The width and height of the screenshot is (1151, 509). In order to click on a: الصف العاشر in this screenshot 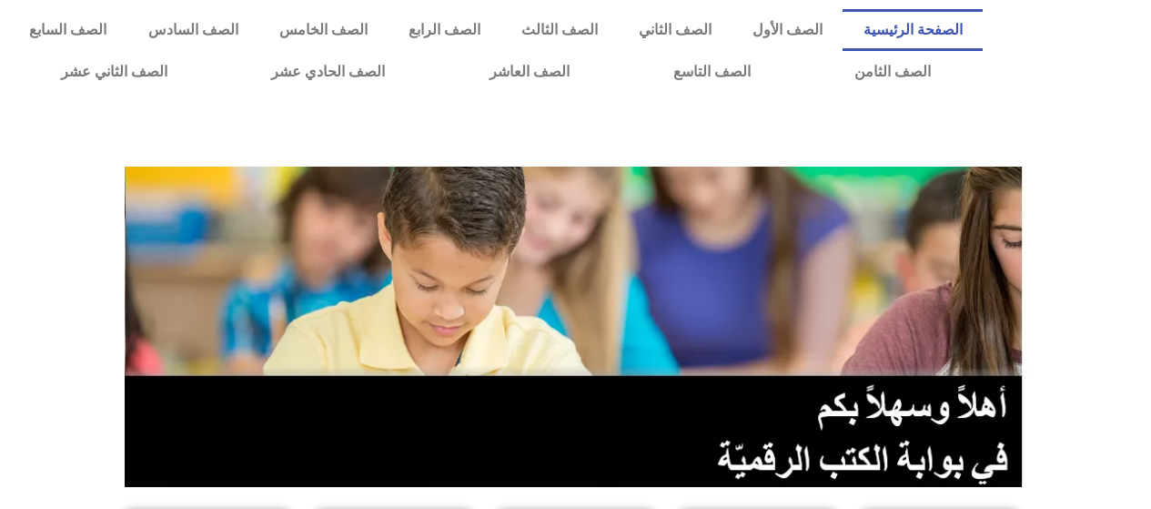, I will do `click(530, 72)`.